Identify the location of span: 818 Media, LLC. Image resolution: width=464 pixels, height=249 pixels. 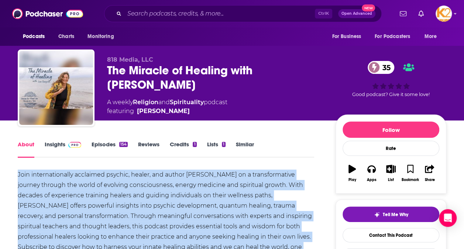
(130, 59).